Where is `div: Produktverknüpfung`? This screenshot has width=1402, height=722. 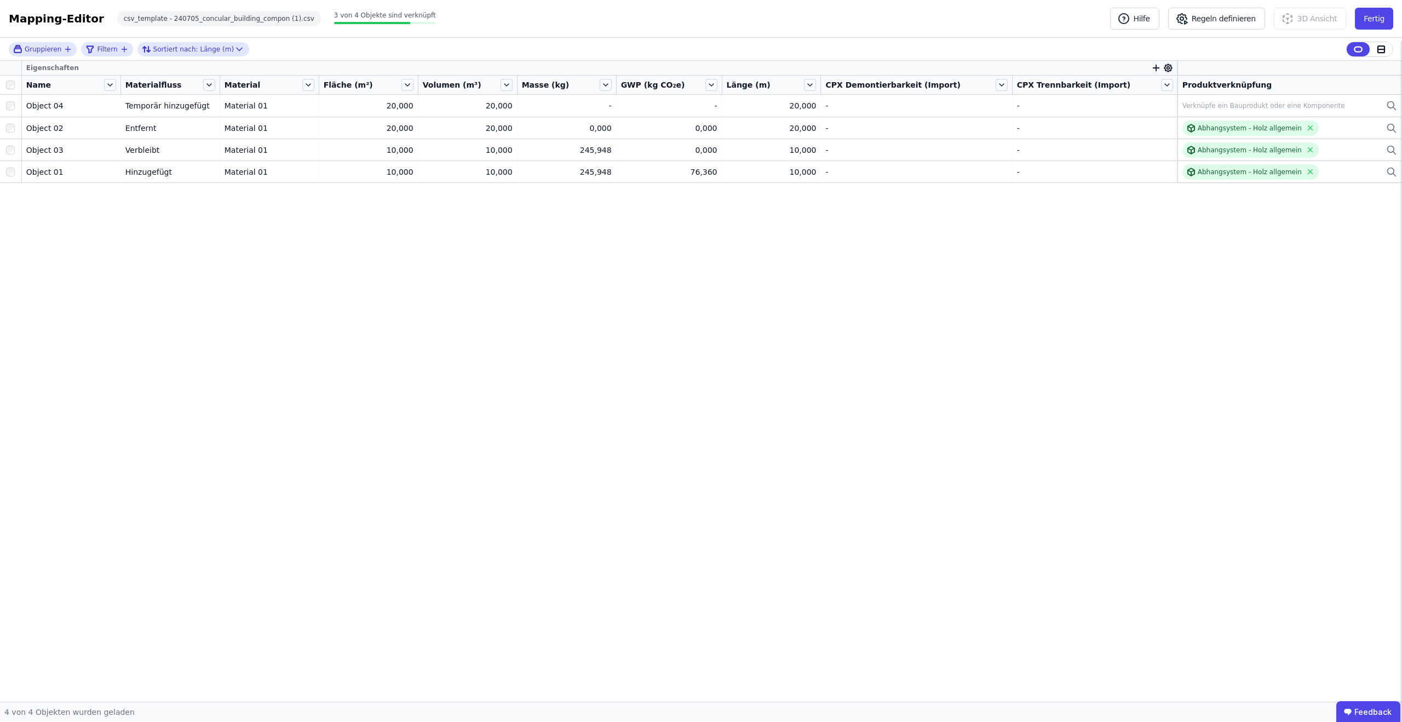 div: Produktverknüpfung is located at coordinates (1290, 85).